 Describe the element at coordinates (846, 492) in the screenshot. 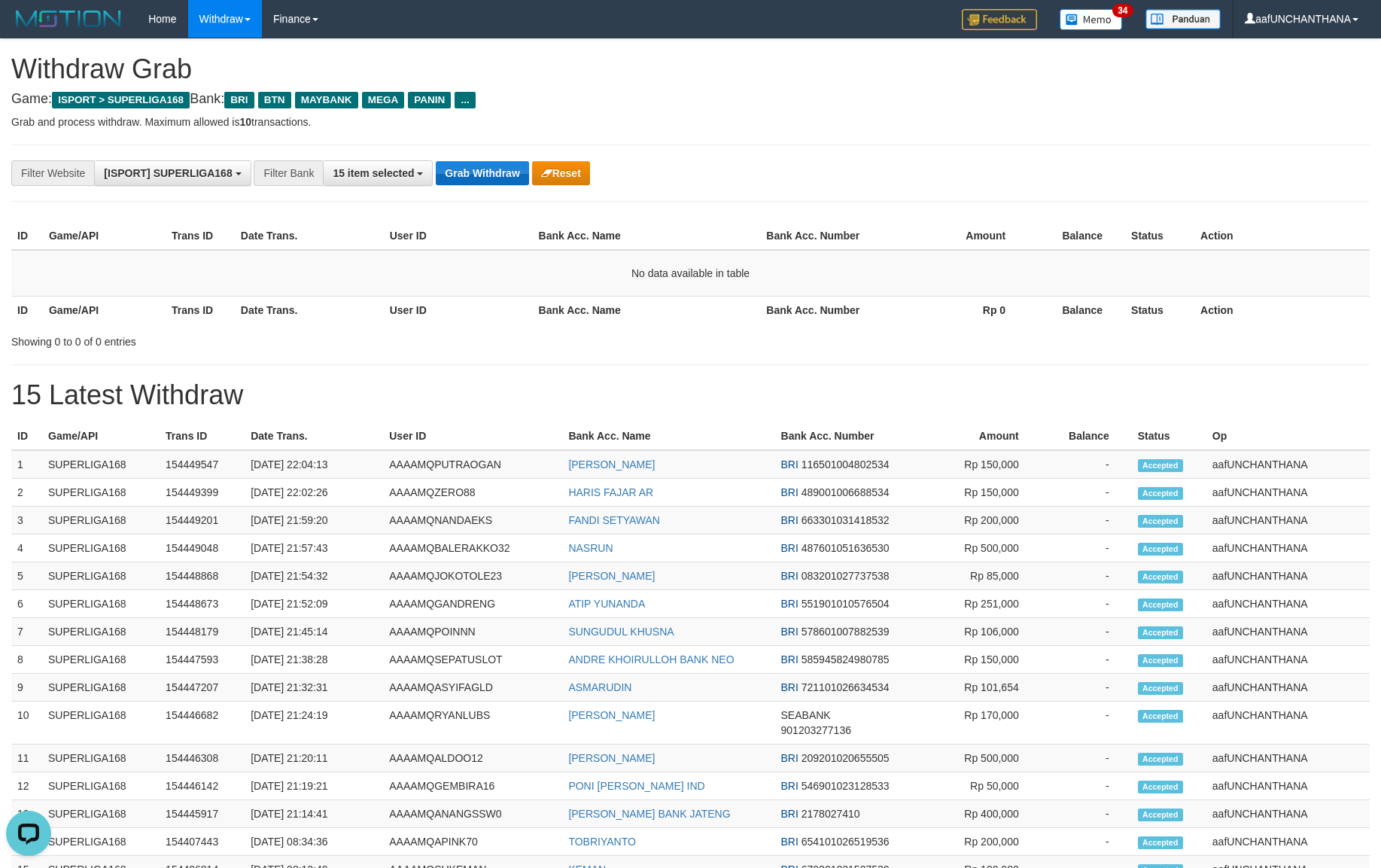

I see `span: Copy 489001006688534 to clipboard` at that location.